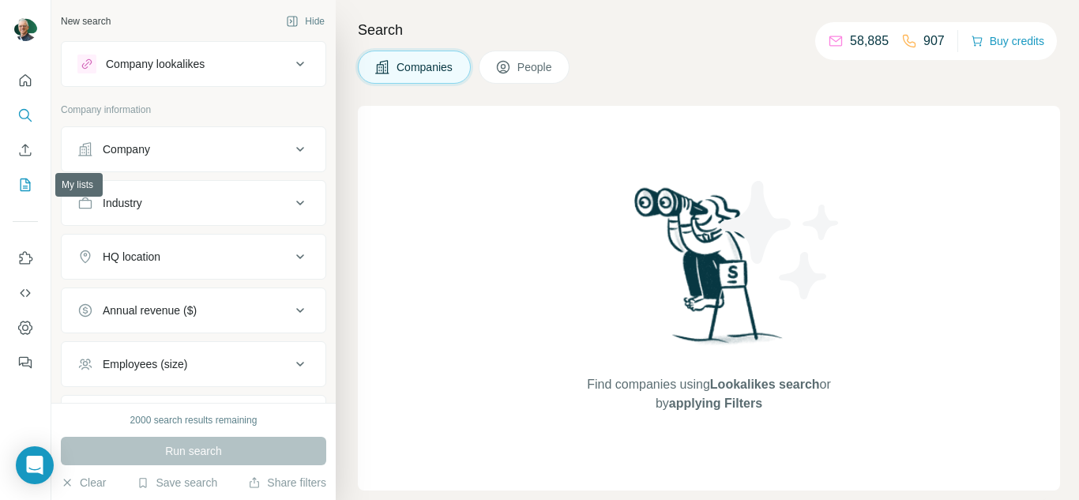 The height and width of the screenshot is (500, 1079). Describe the element at coordinates (25, 150) in the screenshot. I see `button: Enrich CSV` at that location.